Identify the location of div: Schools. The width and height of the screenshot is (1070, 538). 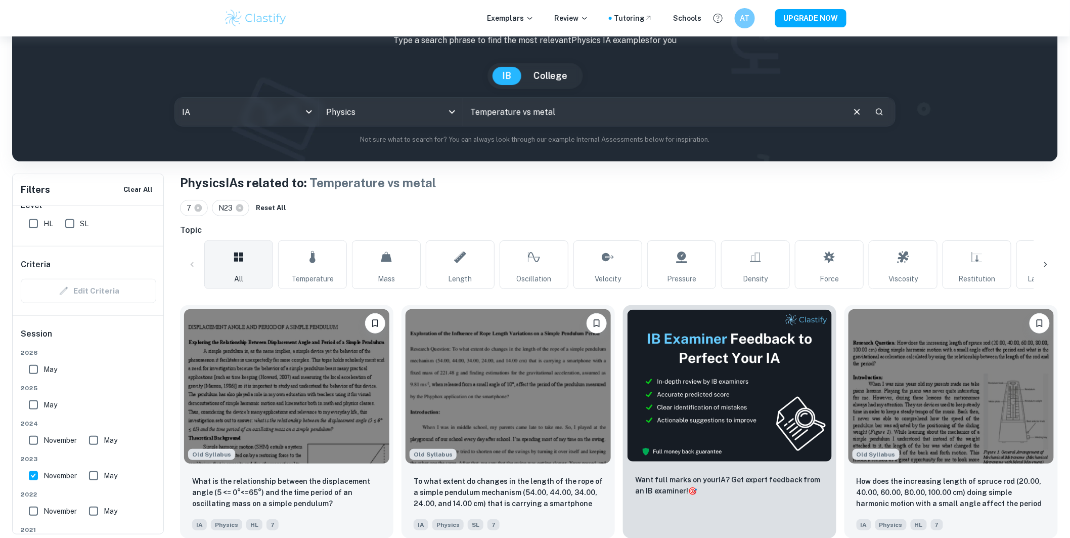
(687, 18).